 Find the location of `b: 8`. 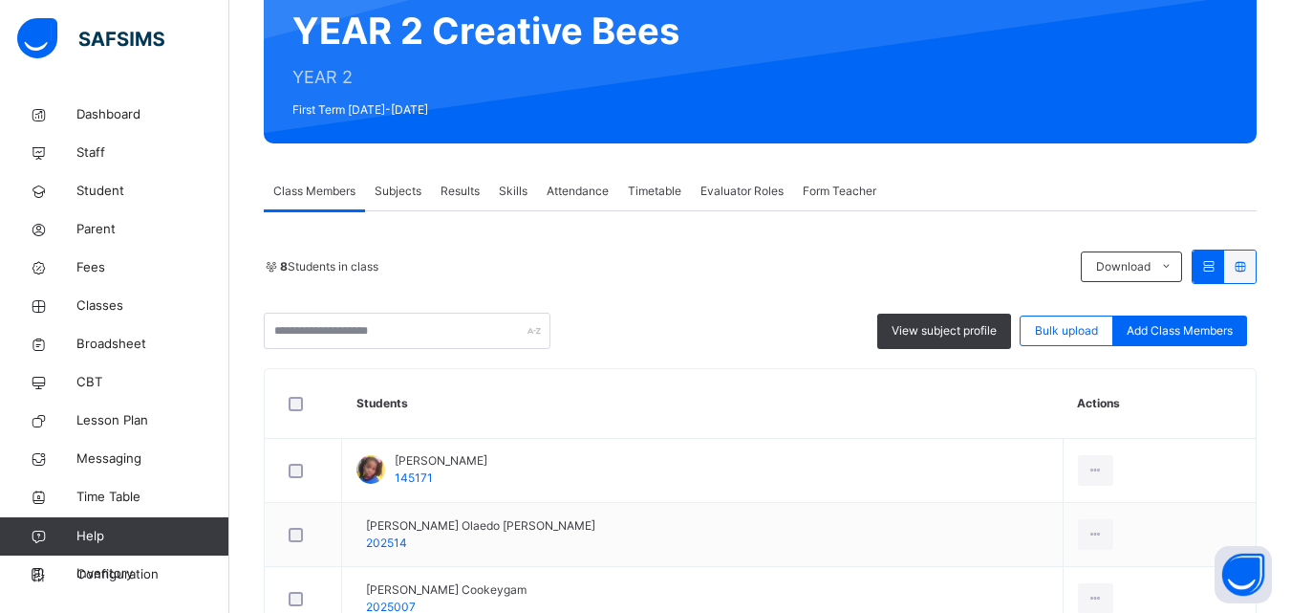

b: 8 is located at coordinates (284, 266).